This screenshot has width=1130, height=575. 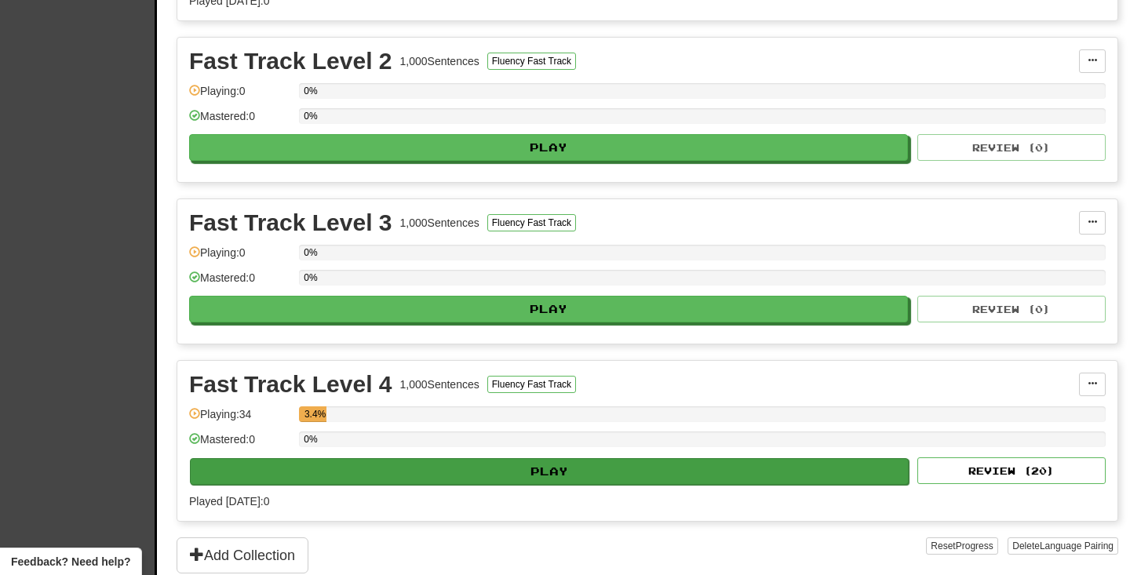 What do you see at coordinates (1077, 546) in the screenshot?
I see `span: Language Pairing` at bounding box center [1077, 546].